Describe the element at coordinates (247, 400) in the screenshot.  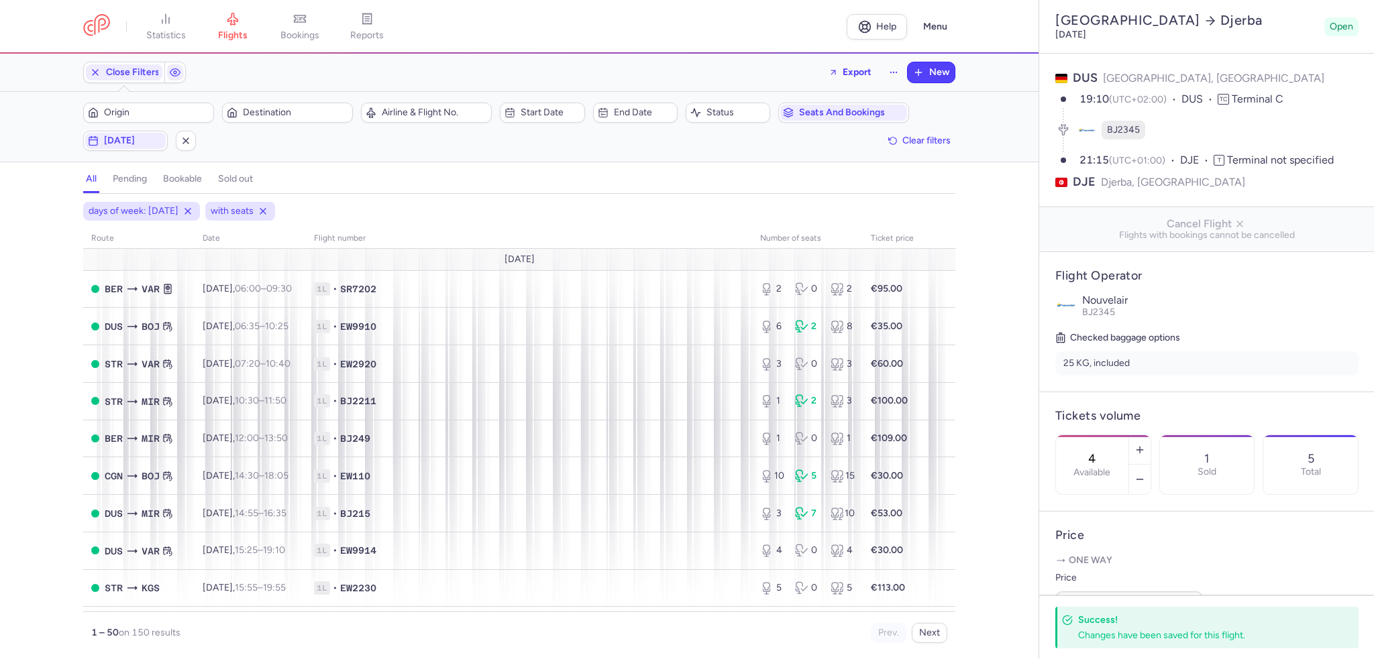
I see `time: 10:30` at that location.